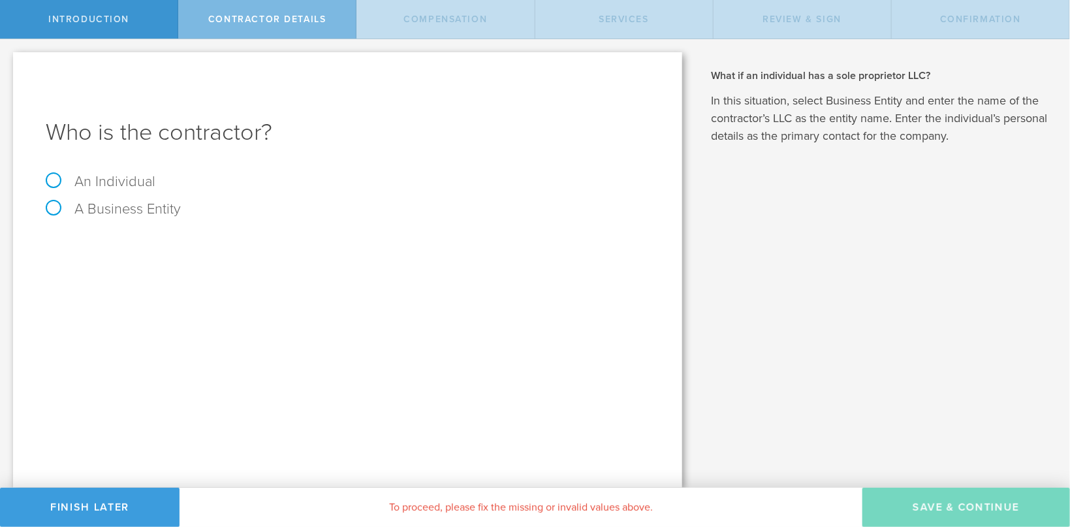 The width and height of the screenshot is (1070, 527). What do you see at coordinates (1038, 456) in the screenshot?
I see `div: Chat Widget` at bounding box center [1038, 456].